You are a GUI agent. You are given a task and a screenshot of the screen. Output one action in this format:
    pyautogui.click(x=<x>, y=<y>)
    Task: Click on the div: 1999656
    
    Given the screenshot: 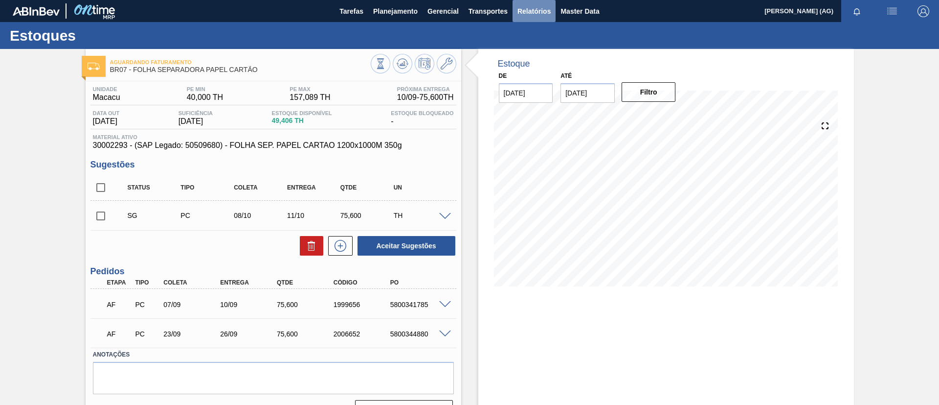 What is the action you would take?
    pyautogui.click(x=363, y=304)
    